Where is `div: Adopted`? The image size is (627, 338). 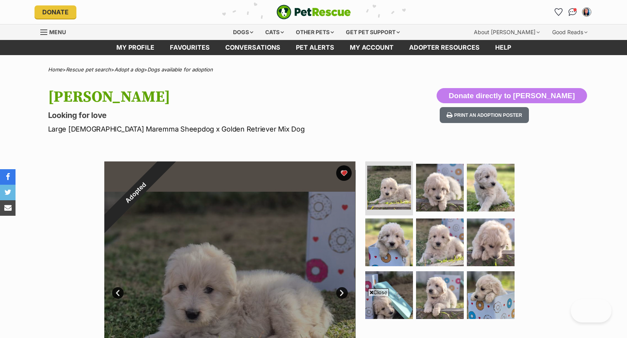 div: Adopted is located at coordinates (135, 192).